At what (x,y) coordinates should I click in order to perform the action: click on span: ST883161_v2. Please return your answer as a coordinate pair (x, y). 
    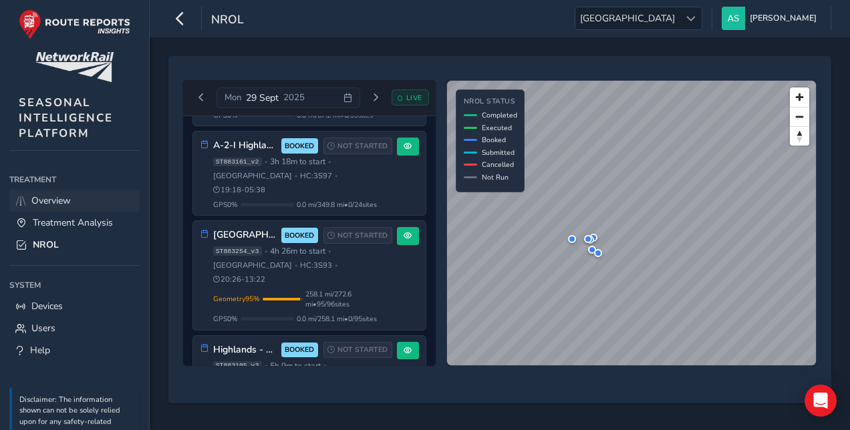
    Looking at the image, I should click on (237, 162).